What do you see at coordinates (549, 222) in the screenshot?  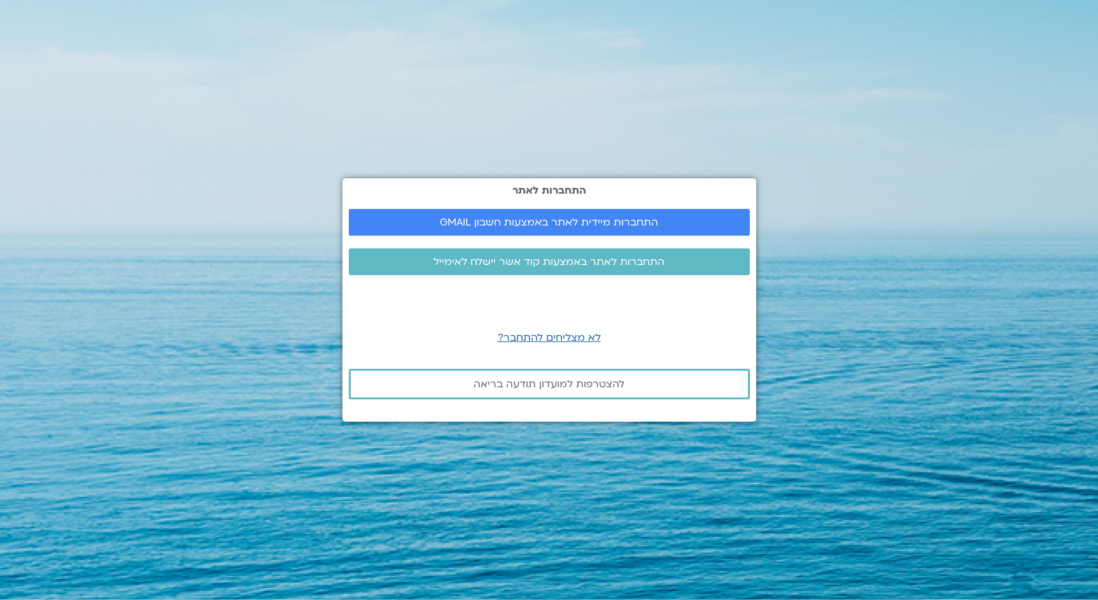 I see `a: התחברות מיידית לאתר באמצעות חשבון GMAIL` at bounding box center [549, 222].